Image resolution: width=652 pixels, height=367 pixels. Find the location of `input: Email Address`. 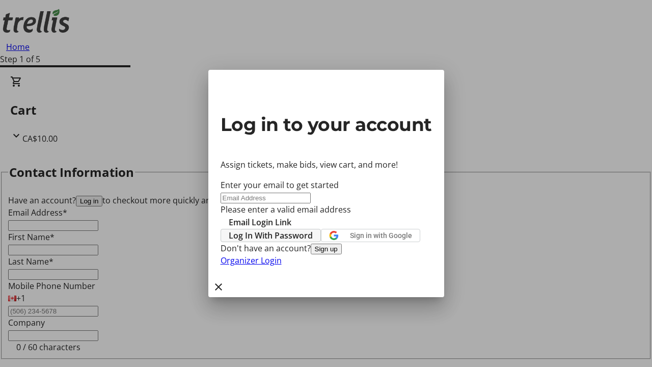

input: Email Address is located at coordinates (265, 198).